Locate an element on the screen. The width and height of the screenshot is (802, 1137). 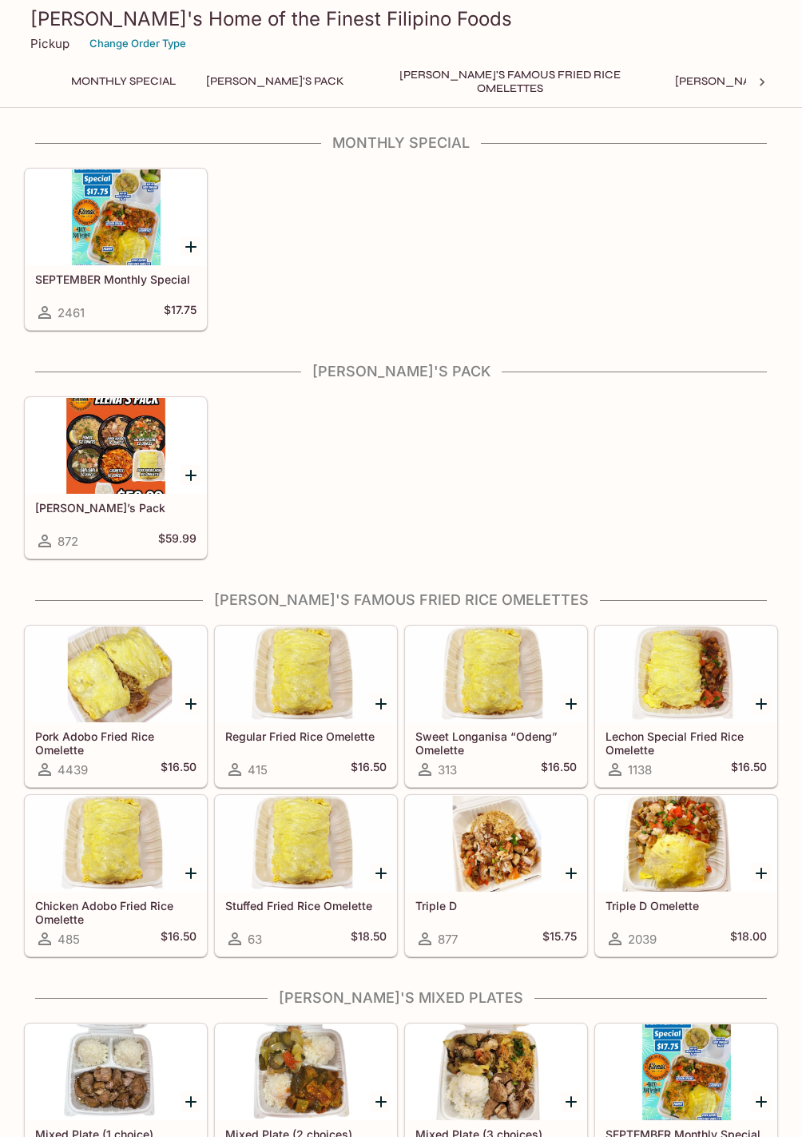
h5: $17.75 is located at coordinates (180, 312).